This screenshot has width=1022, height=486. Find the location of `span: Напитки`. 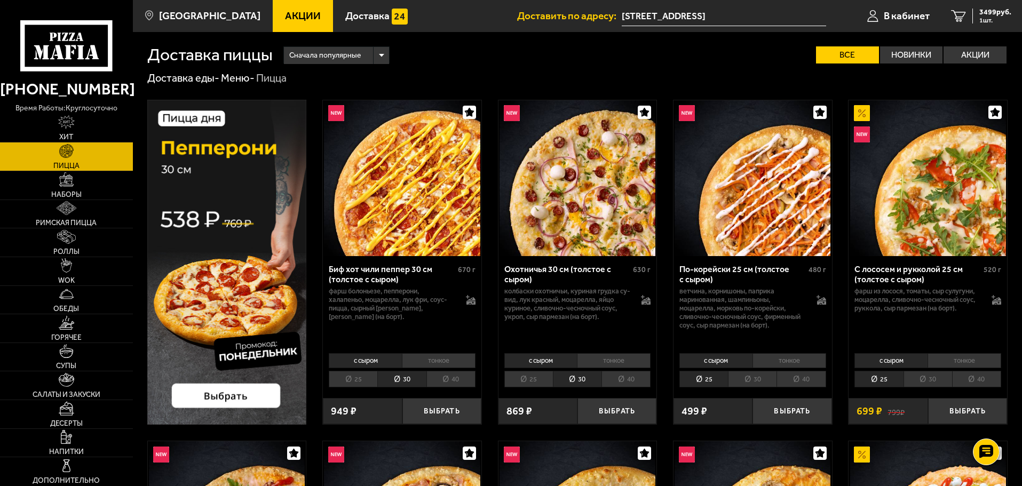

span: Напитки is located at coordinates (66, 452).